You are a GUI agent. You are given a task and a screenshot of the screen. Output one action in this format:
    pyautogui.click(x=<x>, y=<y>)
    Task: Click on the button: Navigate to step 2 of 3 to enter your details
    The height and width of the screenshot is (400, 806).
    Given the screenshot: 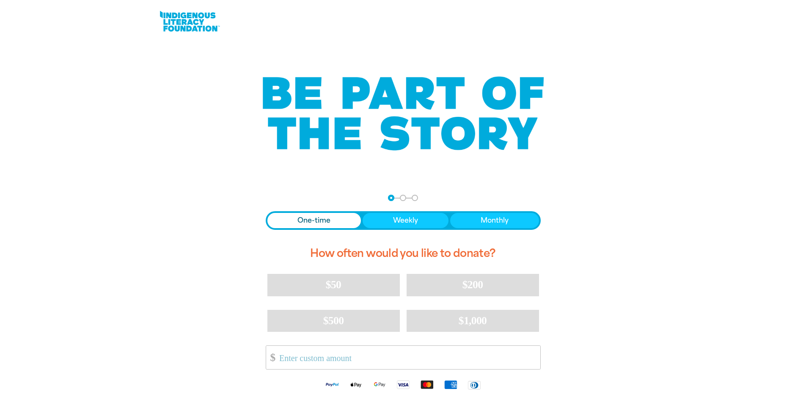 What is the action you would take?
    pyautogui.click(x=403, y=198)
    